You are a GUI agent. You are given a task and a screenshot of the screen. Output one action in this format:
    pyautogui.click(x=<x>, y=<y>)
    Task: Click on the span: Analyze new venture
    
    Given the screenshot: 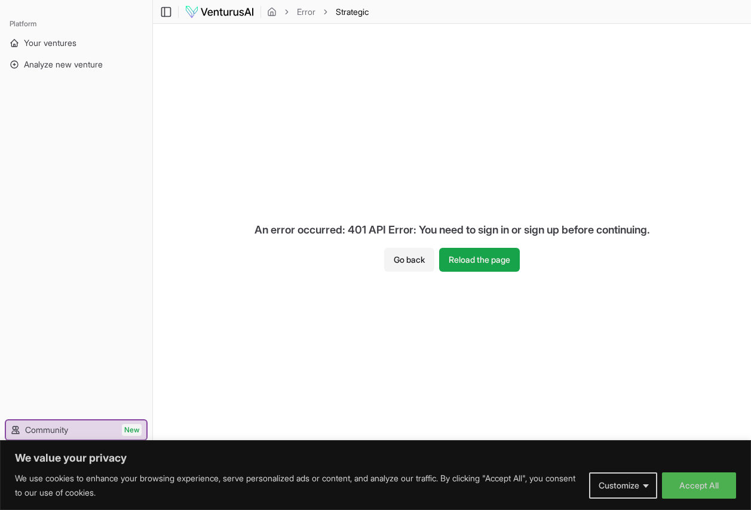 What is the action you would take?
    pyautogui.click(x=63, y=65)
    